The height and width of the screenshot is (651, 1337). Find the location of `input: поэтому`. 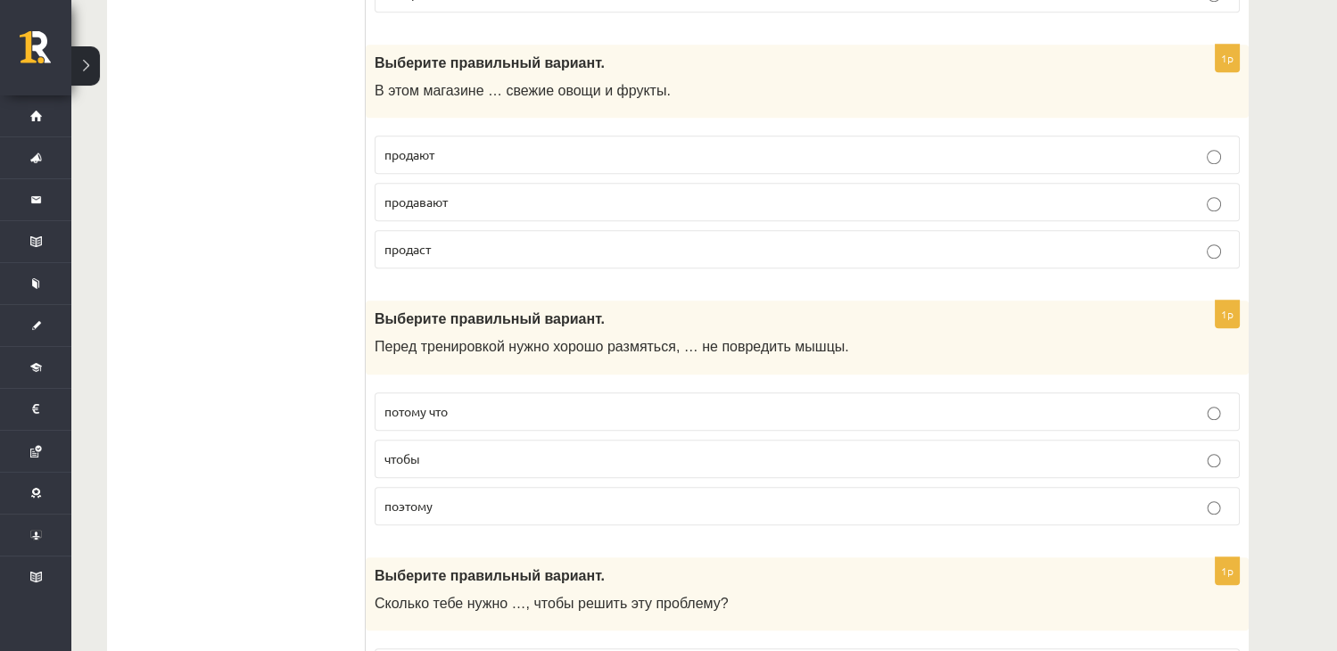

input: поэтому is located at coordinates (1214, 508).